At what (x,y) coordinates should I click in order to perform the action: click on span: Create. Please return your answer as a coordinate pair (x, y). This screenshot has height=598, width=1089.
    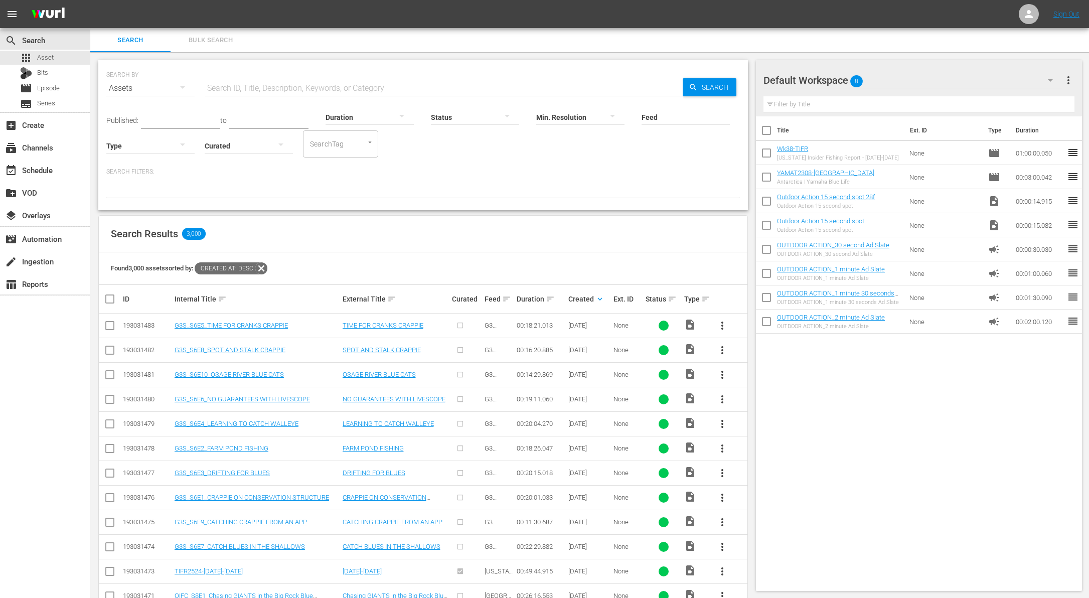
    Looking at the image, I should click on (11, 125).